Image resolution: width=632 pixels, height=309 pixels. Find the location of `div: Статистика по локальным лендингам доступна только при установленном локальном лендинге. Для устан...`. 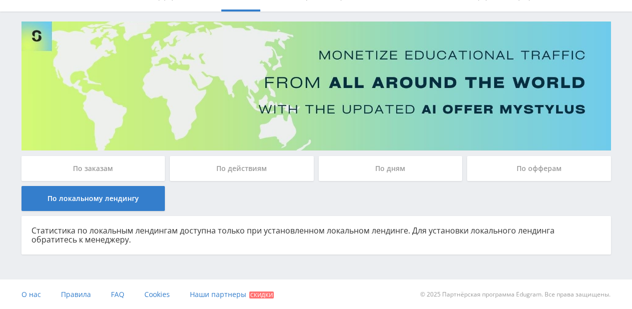

div: Статистика по локальным лендингам доступна только при установленном локальном лендинге. Для устан... is located at coordinates (316, 235).